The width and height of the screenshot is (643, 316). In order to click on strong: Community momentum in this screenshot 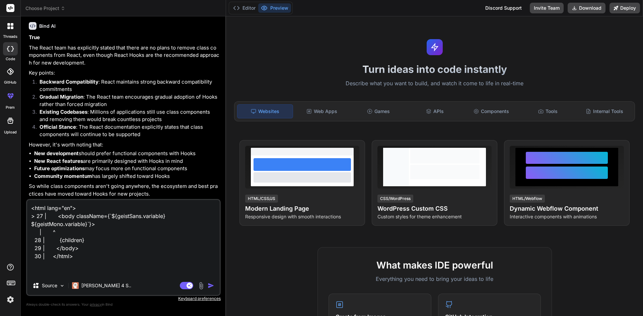, I will do `click(63, 176)`.